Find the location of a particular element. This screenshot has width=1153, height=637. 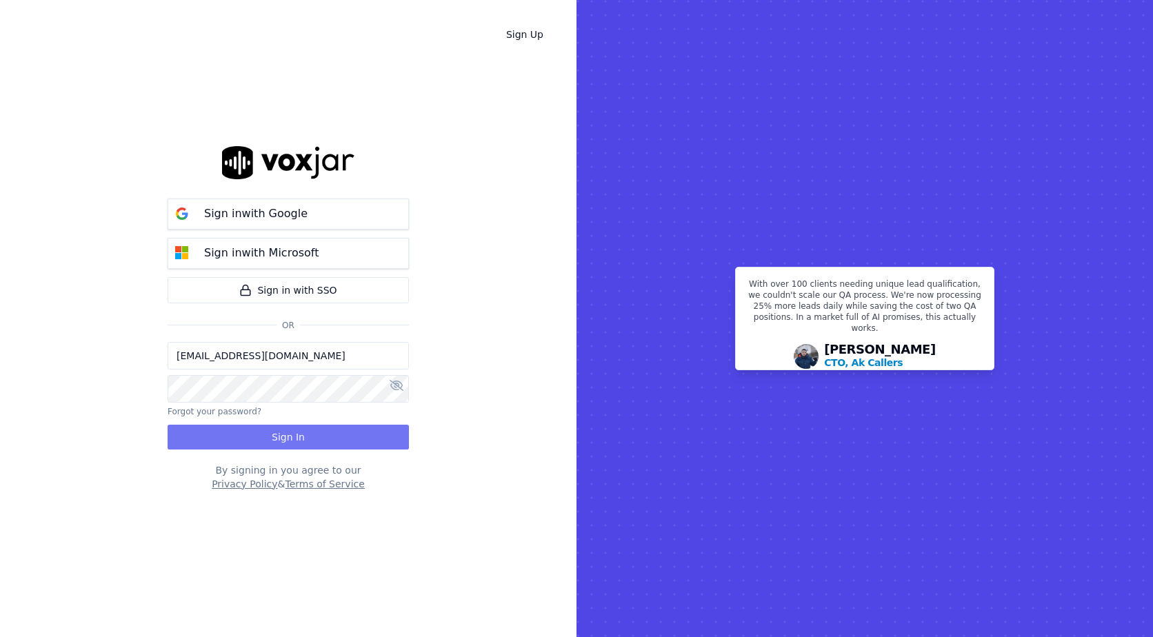

p: Sign in with Google is located at coordinates (256, 214).